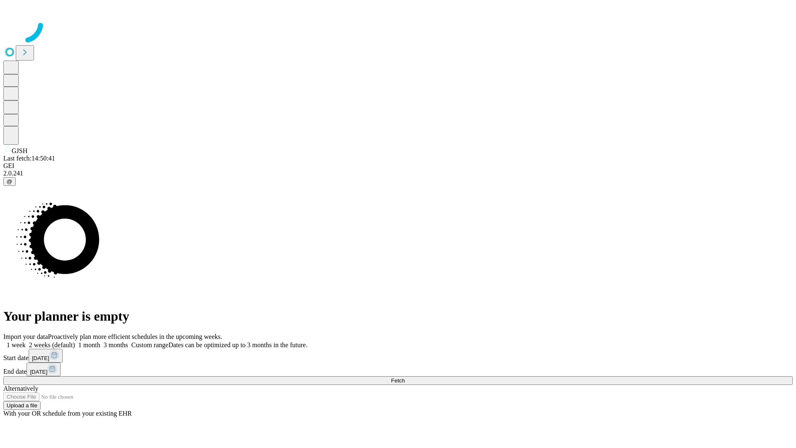 Image resolution: width=796 pixels, height=448 pixels. I want to click on h1: Your planner is empty, so click(398, 316).